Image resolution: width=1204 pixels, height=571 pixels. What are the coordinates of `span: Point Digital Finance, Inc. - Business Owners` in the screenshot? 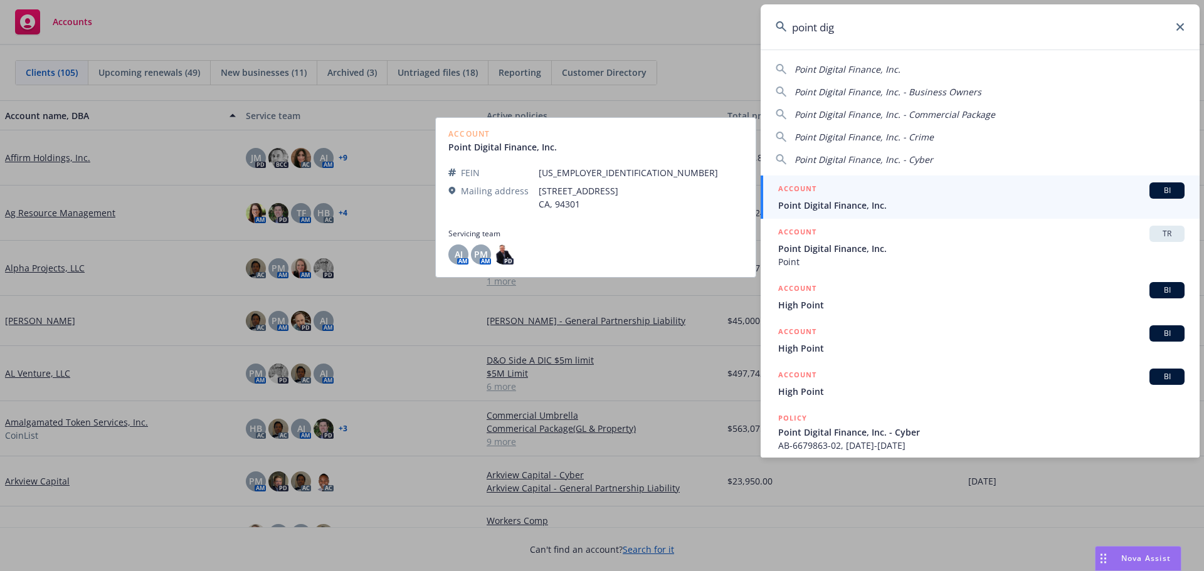 It's located at (888, 92).